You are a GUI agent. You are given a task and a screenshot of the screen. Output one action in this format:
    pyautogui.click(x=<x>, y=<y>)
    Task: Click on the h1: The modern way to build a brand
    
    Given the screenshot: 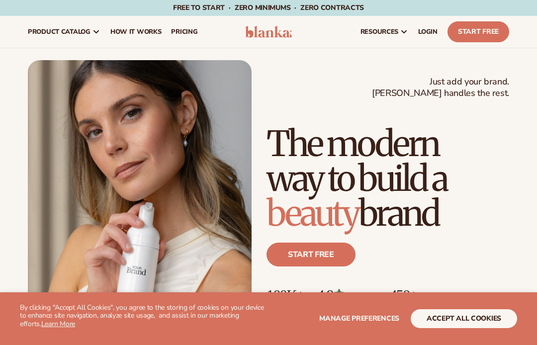 What is the action you would take?
    pyautogui.click(x=388, y=178)
    